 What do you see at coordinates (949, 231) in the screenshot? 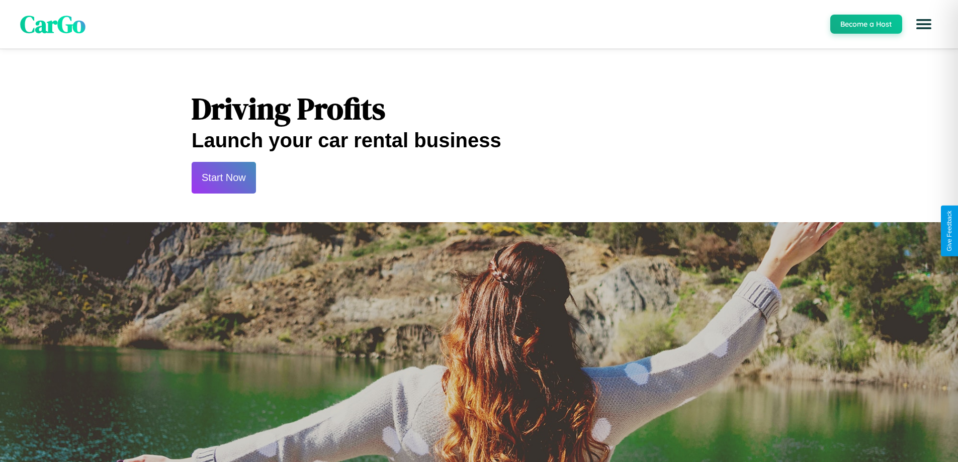
I see `div: Give Feedback` at bounding box center [949, 231].